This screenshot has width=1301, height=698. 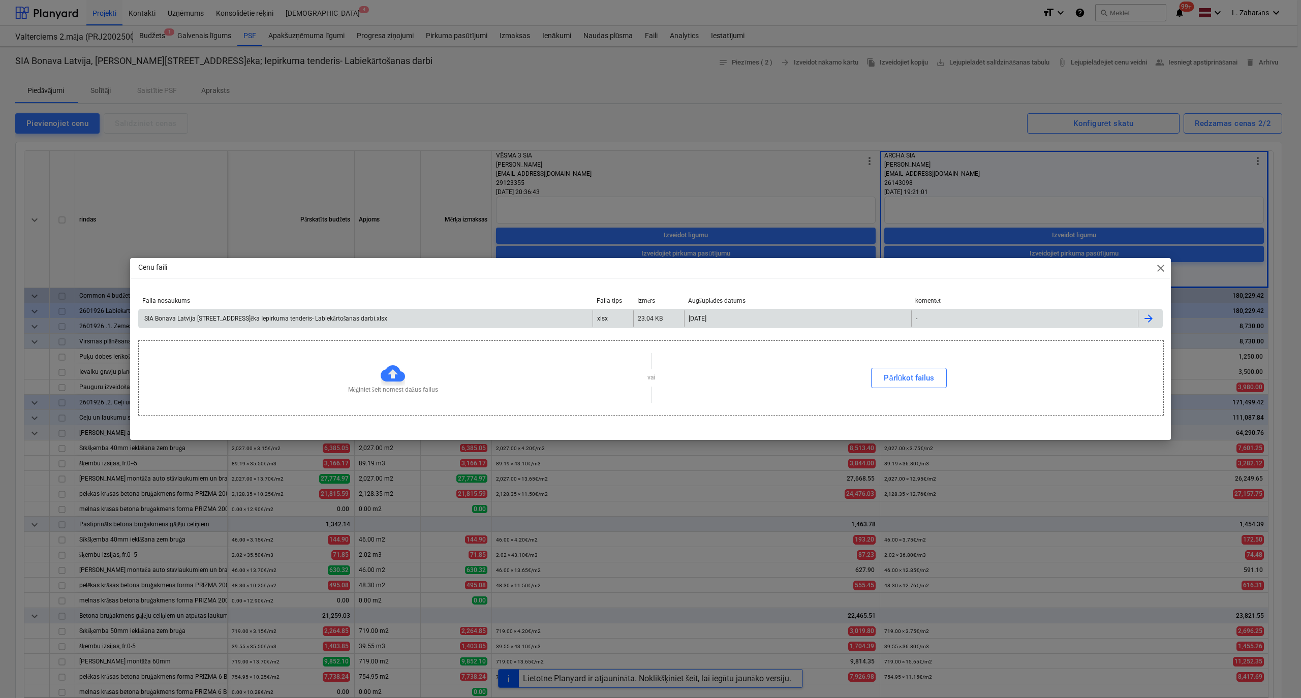 What do you see at coordinates (613, 301) in the screenshot?
I see `div: Faila tips` at bounding box center [613, 301].